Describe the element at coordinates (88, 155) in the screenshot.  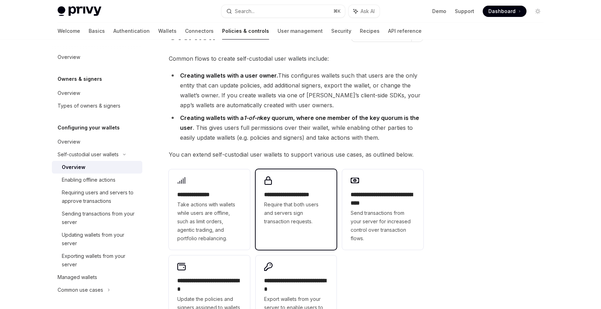
I see `div: Self-custodial user wallets` at that location.